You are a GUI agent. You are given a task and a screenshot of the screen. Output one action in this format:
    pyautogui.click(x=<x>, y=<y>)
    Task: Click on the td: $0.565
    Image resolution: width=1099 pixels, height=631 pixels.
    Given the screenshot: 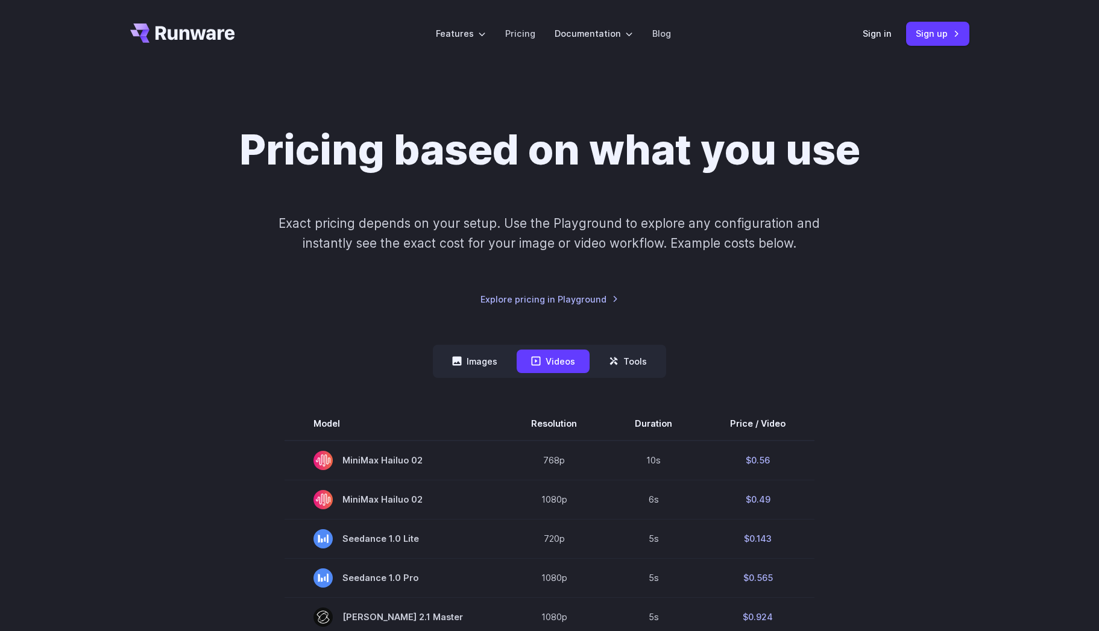 What is the action you would take?
    pyautogui.click(x=758, y=578)
    